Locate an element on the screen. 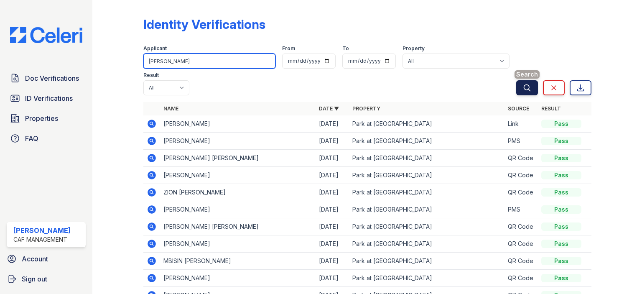  label: Applicant is located at coordinates (155, 49).